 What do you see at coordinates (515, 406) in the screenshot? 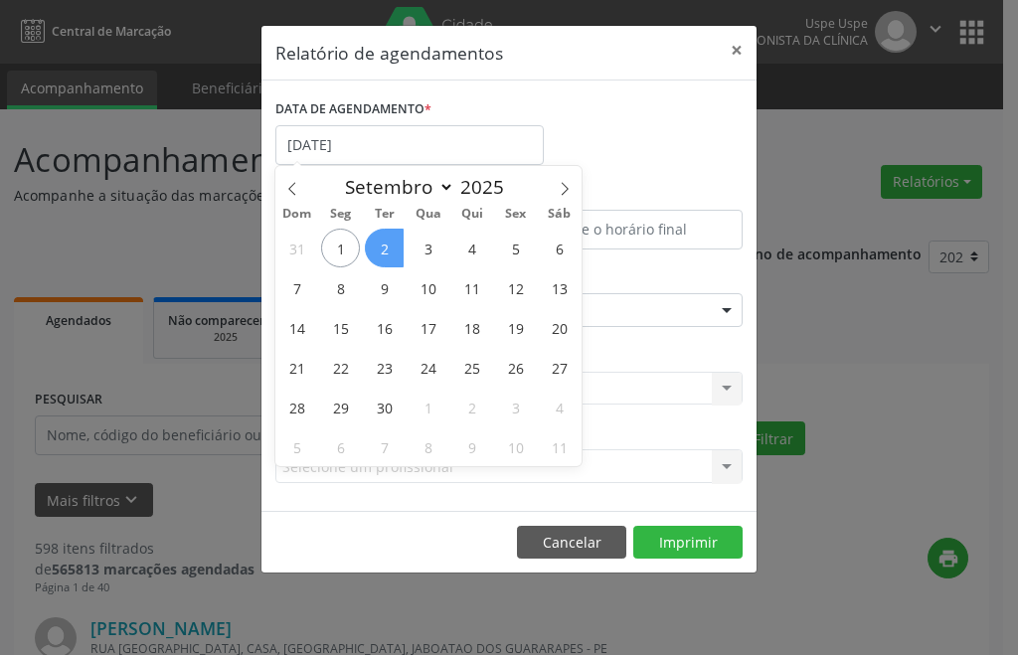
I see `span: Outubro 3, 2025` at bounding box center [515, 406].